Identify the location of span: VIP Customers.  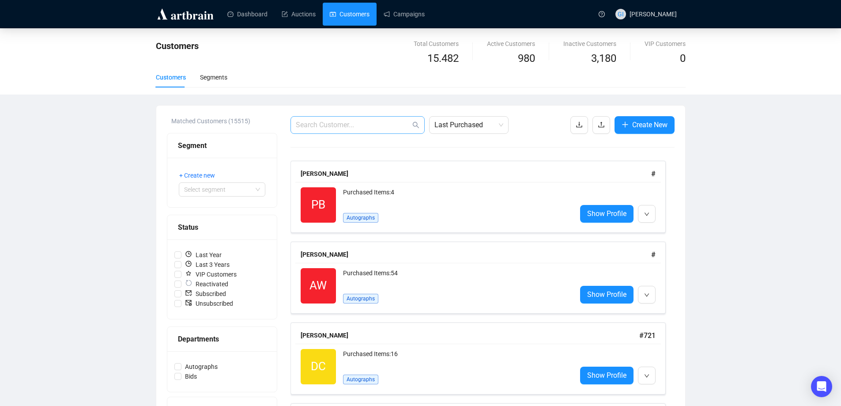
(211, 274).